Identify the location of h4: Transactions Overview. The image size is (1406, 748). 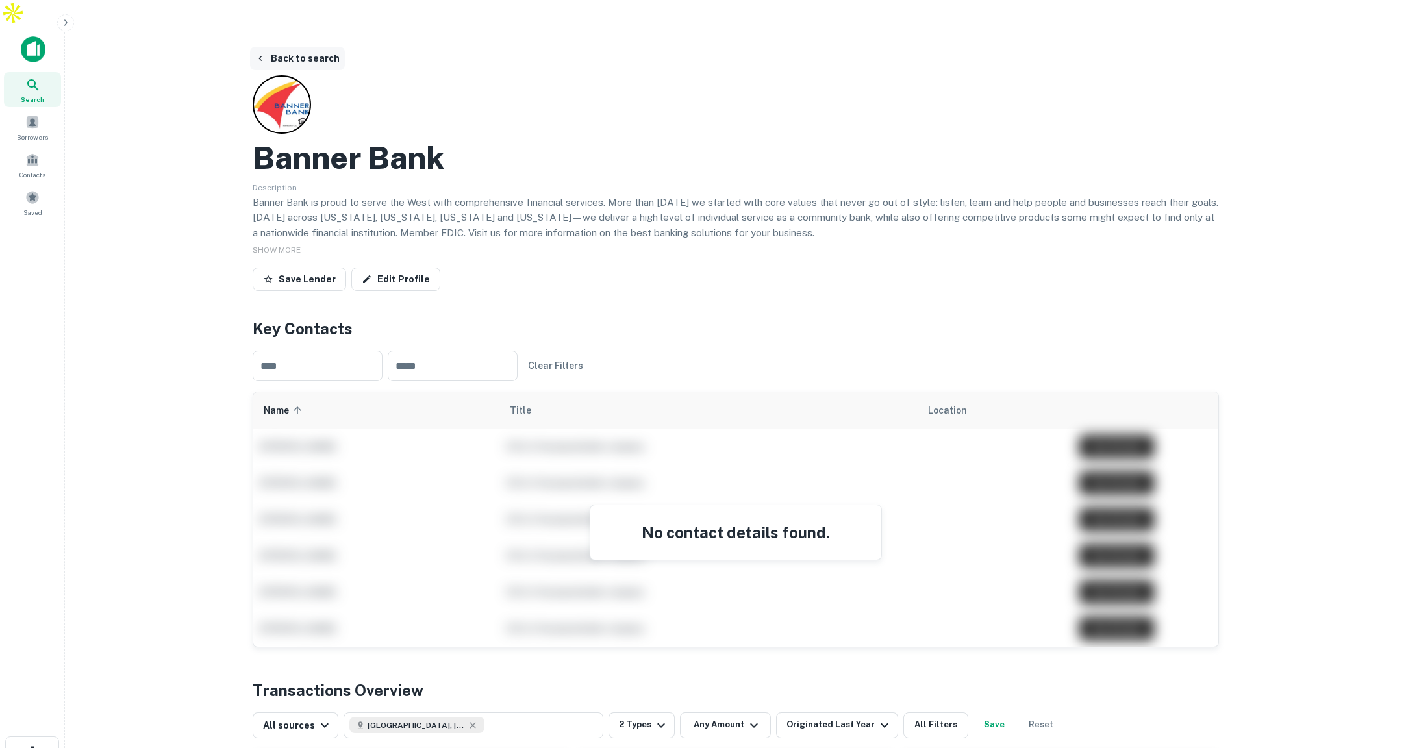
(338, 690).